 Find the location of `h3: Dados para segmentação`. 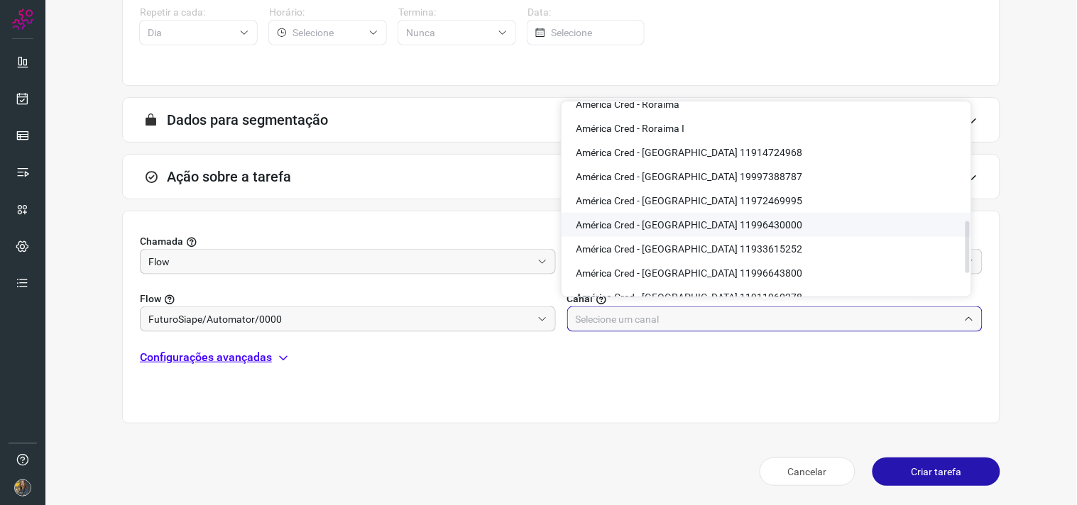

h3: Dados para segmentação is located at coordinates (247, 120).